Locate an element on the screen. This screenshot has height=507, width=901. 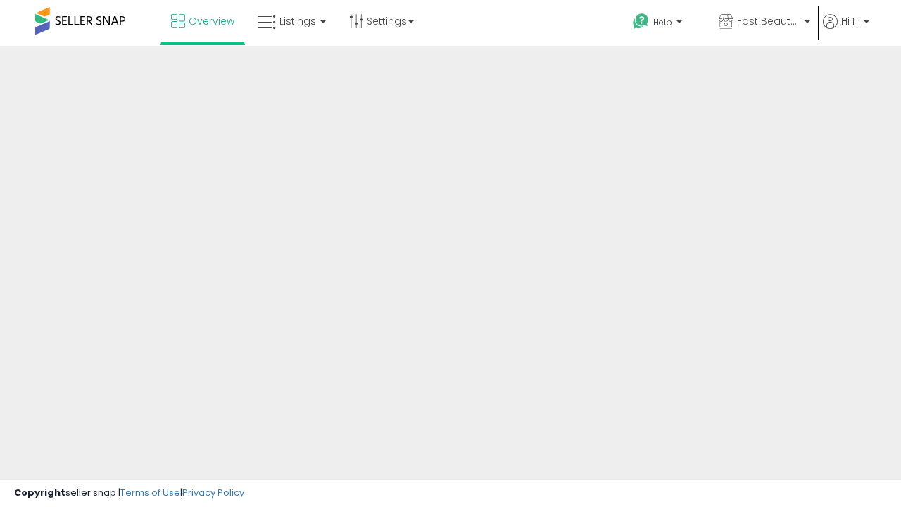
div: seller snap | | is located at coordinates (129, 493).